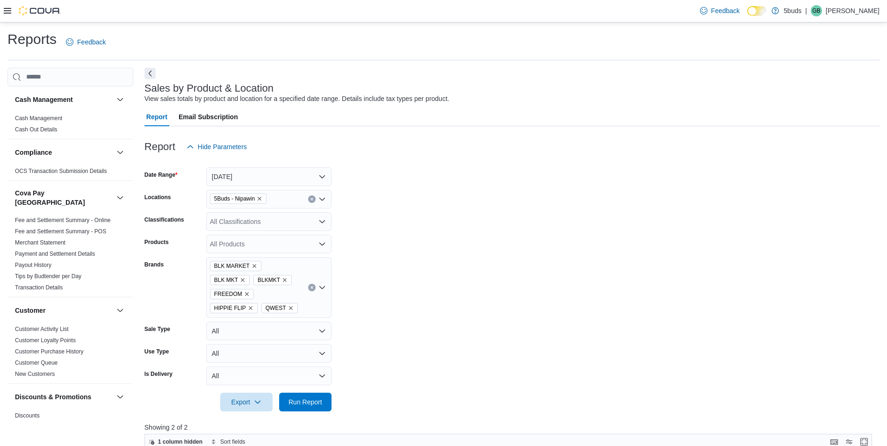  I want to click on a: Merchant Statement, so click(40, 243).